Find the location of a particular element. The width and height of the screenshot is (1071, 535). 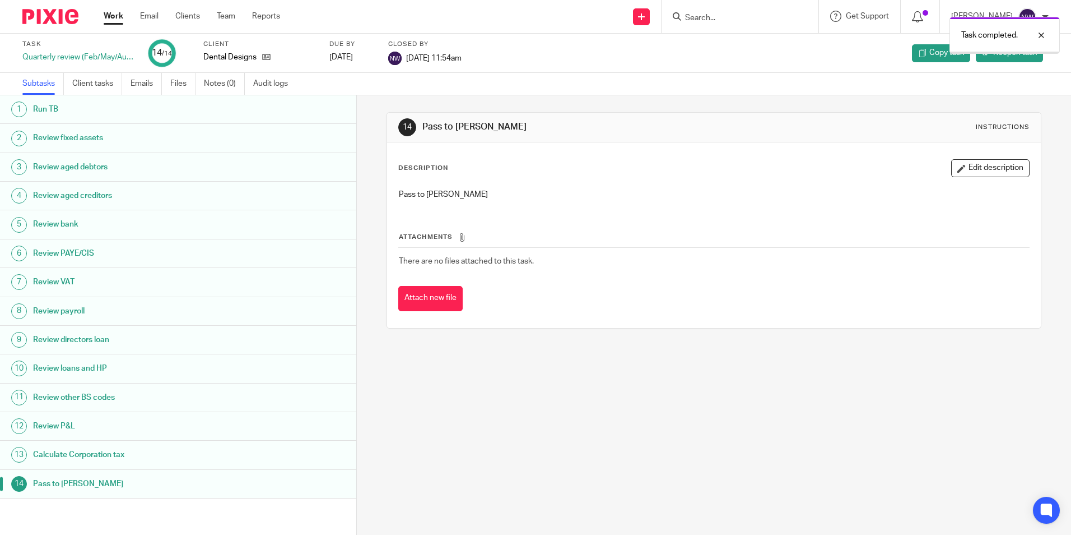

h1: Review P&L is located at coordinates (137, 426).